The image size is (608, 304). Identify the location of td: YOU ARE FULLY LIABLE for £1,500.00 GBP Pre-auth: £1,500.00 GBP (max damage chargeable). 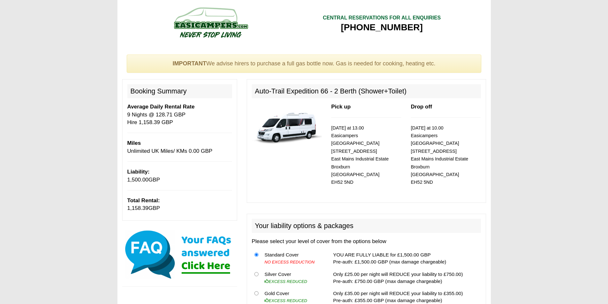
(406, 259).